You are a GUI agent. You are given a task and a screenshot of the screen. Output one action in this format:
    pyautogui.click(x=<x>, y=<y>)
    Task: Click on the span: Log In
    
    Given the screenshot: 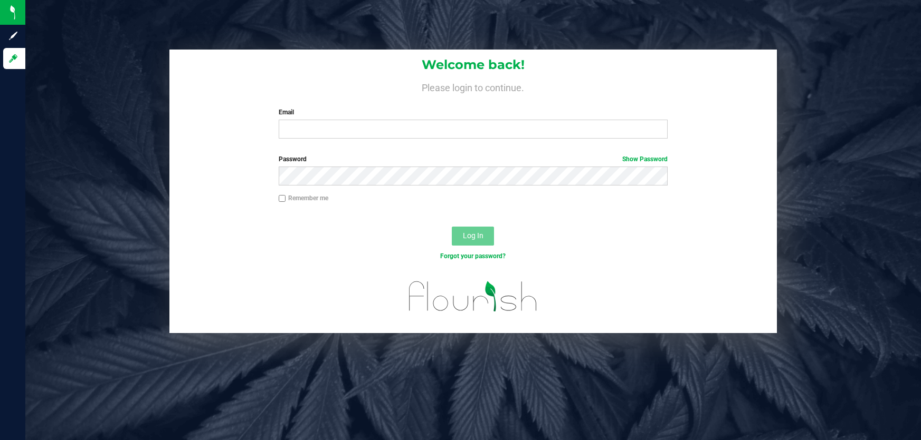 What is the action you would take?
    pyautogui.click(x=473, y=236)
    